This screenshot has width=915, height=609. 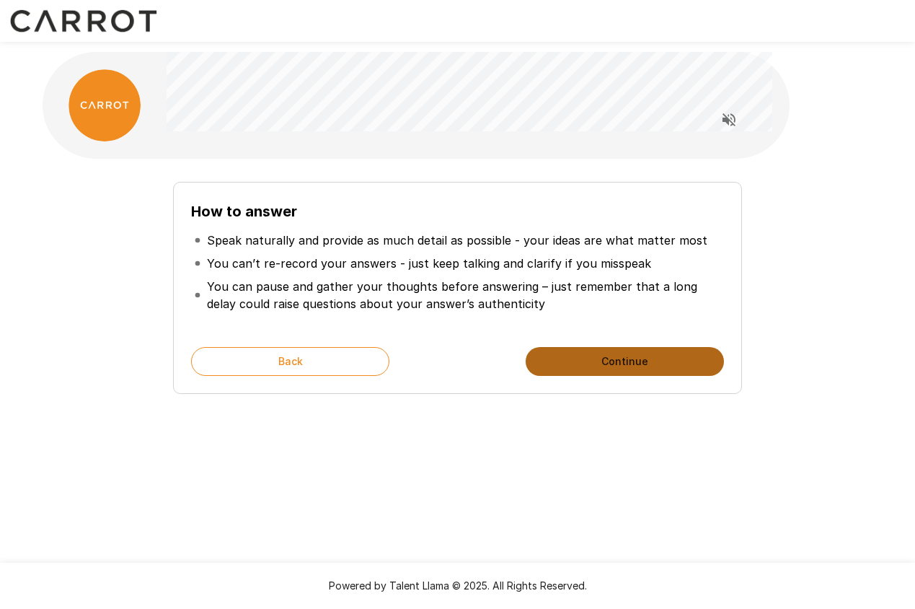 I want to click on p: You can’t re-record your answers - just keep talking and clarify if you misspeak, so click(x=429, y=263).